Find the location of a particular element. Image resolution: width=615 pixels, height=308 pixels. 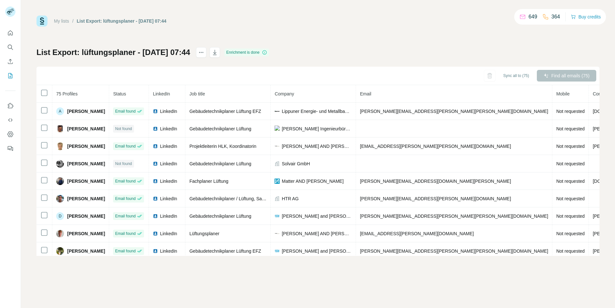

span: 75 Profiles is located at coordinates (67, 94).